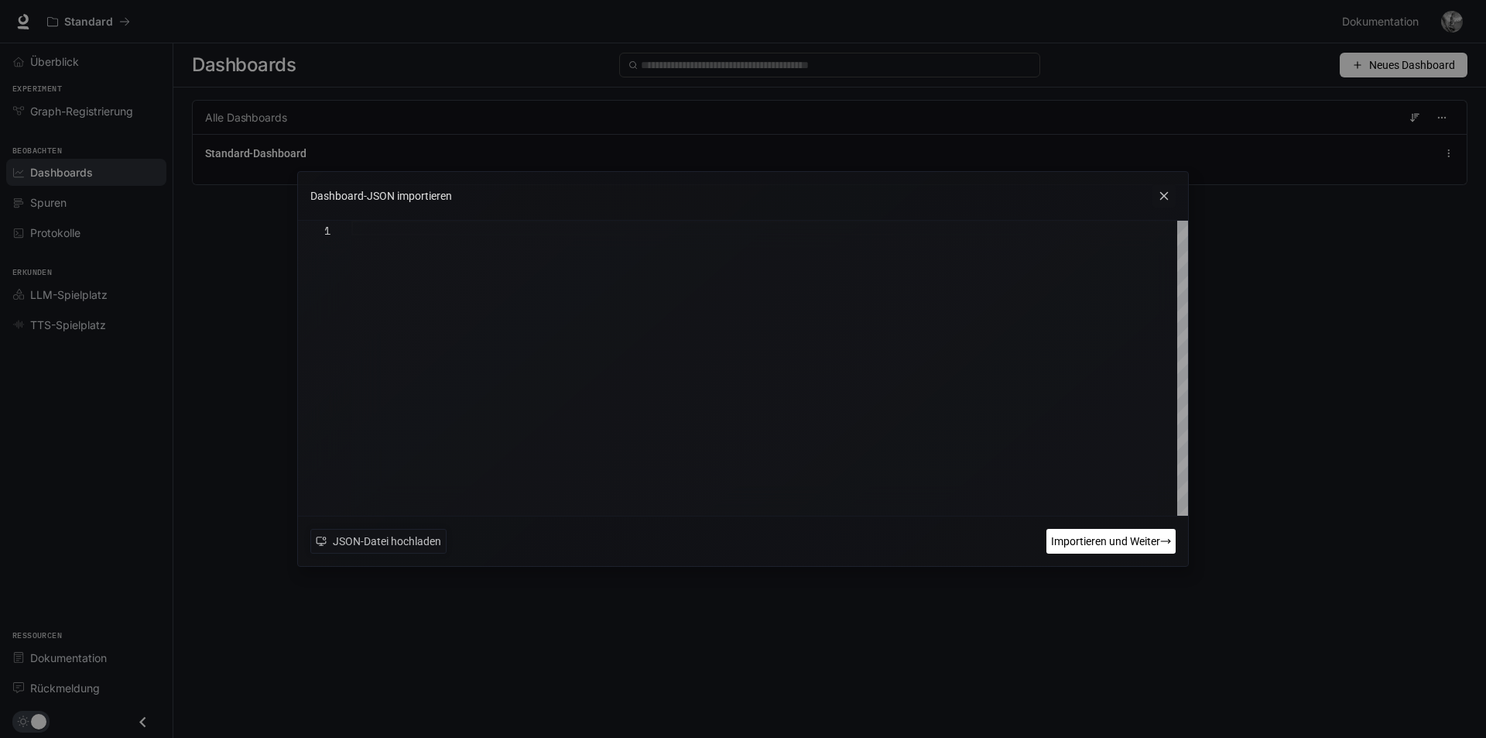 The width and height of the screenshot is (1486, 738). What do you see at coordinates (1105, 541) in the screenshot?
I see `font: Importieren und Weiter` at bounding box center [1105, 541].